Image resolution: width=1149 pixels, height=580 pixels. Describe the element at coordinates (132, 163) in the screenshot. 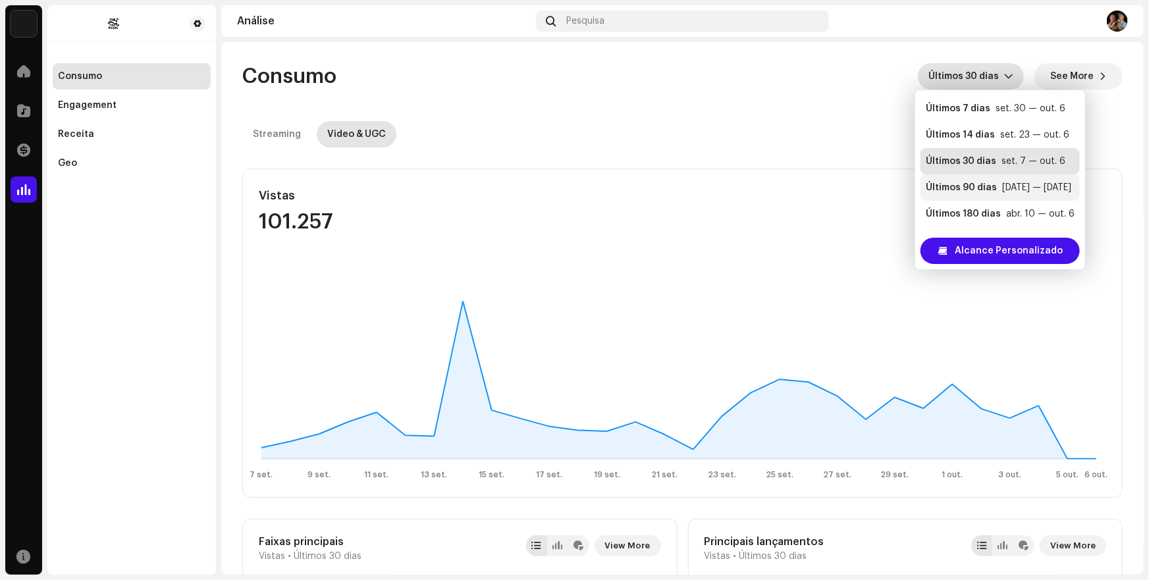

I see `re-m-nav-item: Geo` at that location.